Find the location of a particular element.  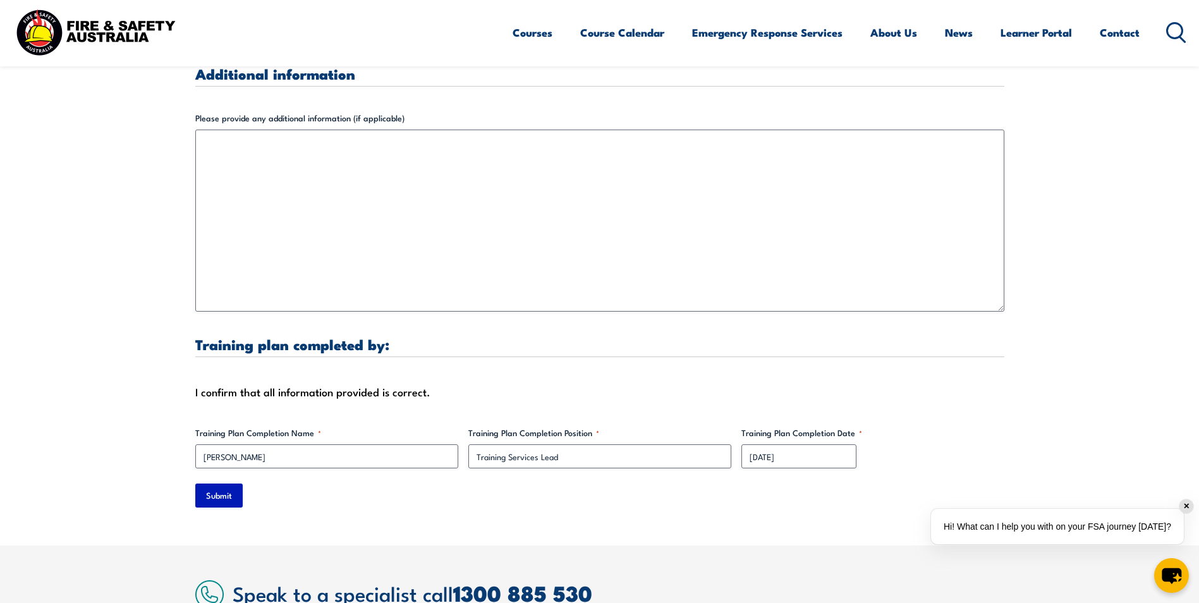

label: Training Plan Completion Date is located at coordinates (873, 433).